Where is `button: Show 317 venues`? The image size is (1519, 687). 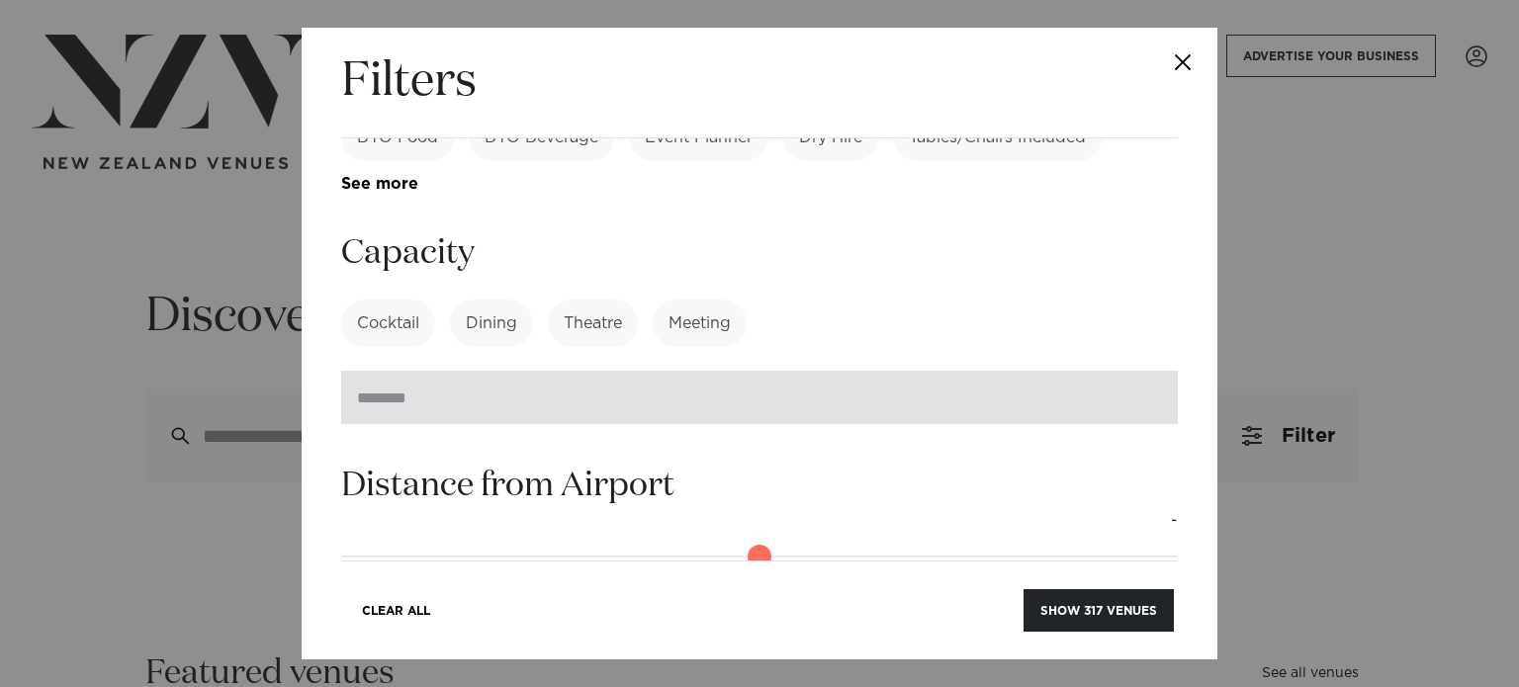 button: Show 317 venues is located at coordinates (1098, 610).